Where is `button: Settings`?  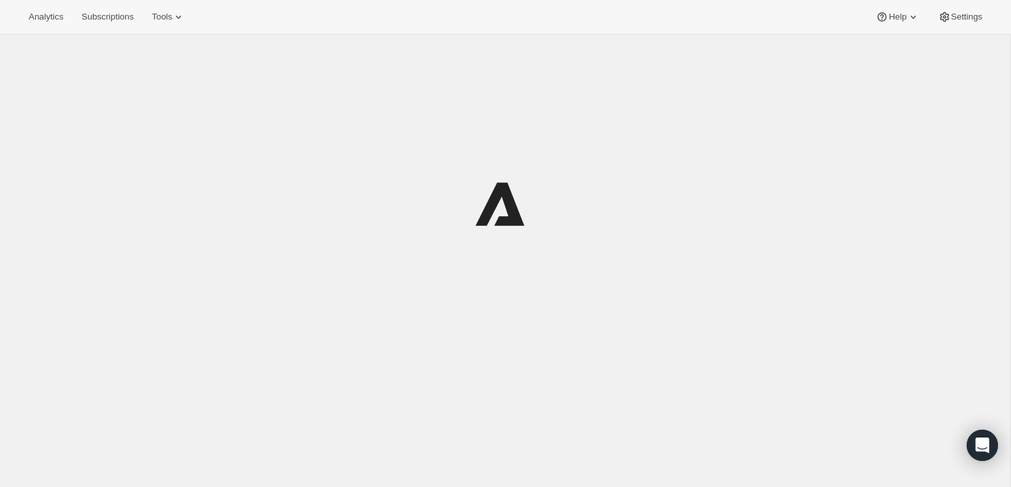
button: Settings is located at coordinates (960, 17).